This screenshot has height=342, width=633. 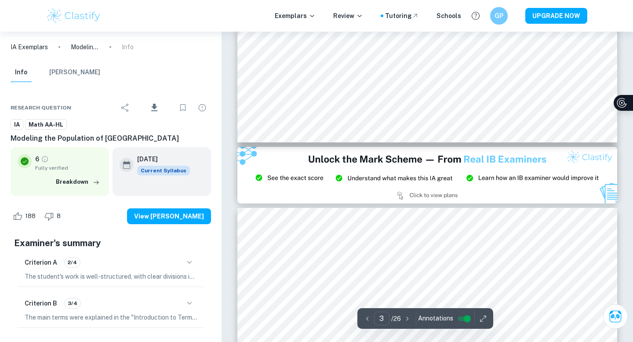 I want to click on button: Help and Feedback, so click(x=475, y=16).